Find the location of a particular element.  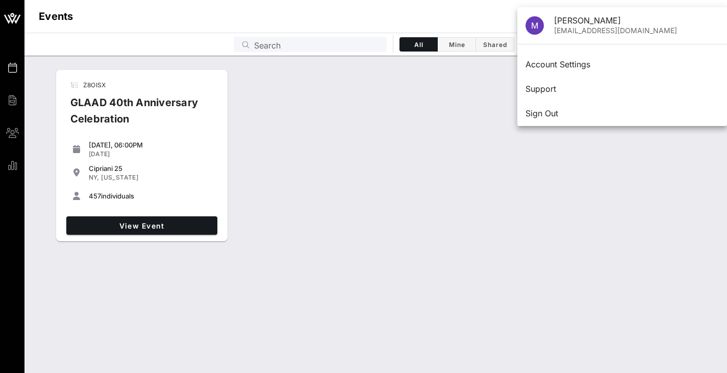

span: All is located at coordinates (418, 44).